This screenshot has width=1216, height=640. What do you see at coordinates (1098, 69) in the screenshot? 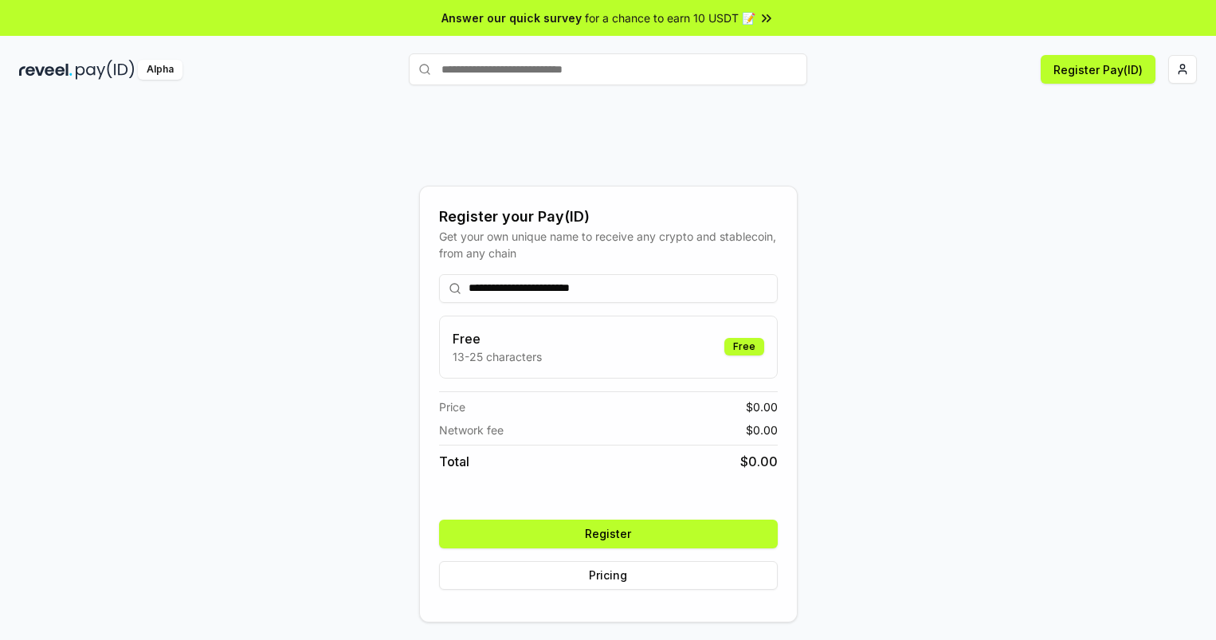
I see `button: Register Pay(ID)` at bounding box center [1098, 69].